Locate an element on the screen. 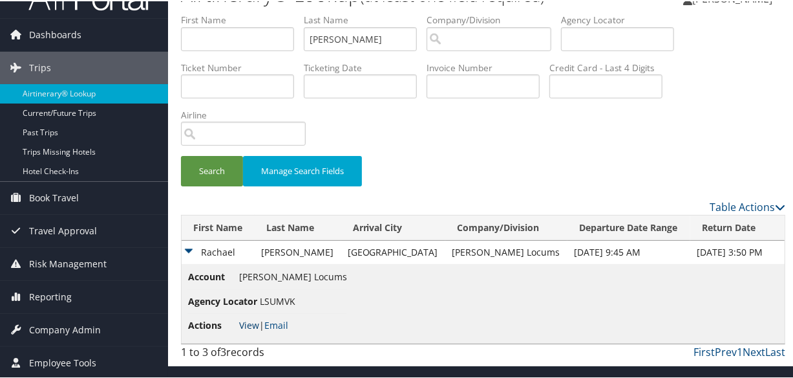 This screenshot has width=793, height=378. th: Departure Date Range: activate to sort column ascending is located at coordinates (629, 226).